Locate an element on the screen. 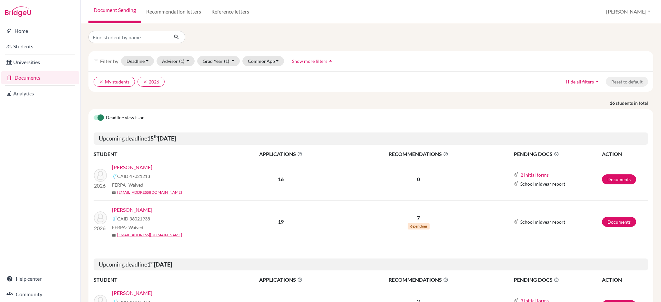 Image resolution: width=661 pixels, height=302 pixels. button: Deadline is located at coordinates (137, 61).